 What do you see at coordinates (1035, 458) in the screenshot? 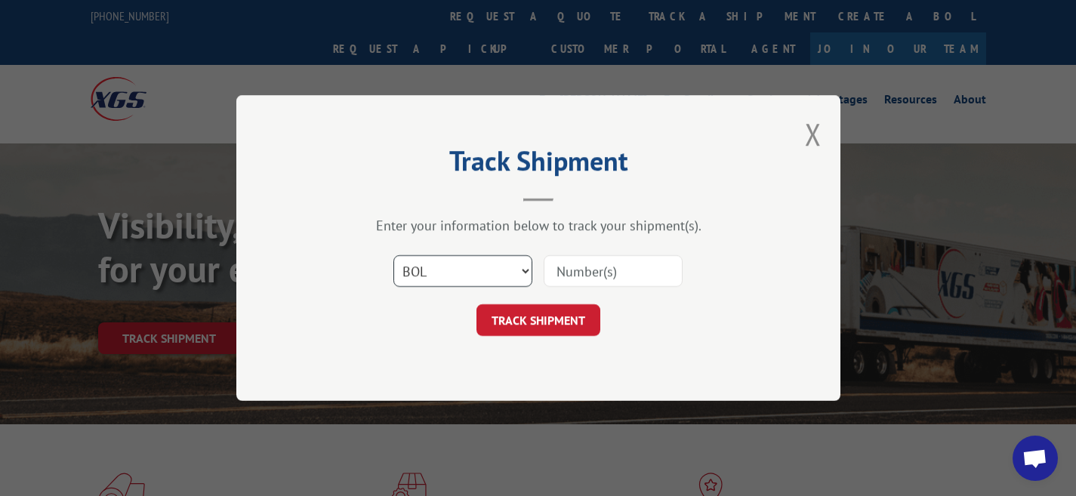
I see `a: Open chat` at bounding box center [1035, 458].